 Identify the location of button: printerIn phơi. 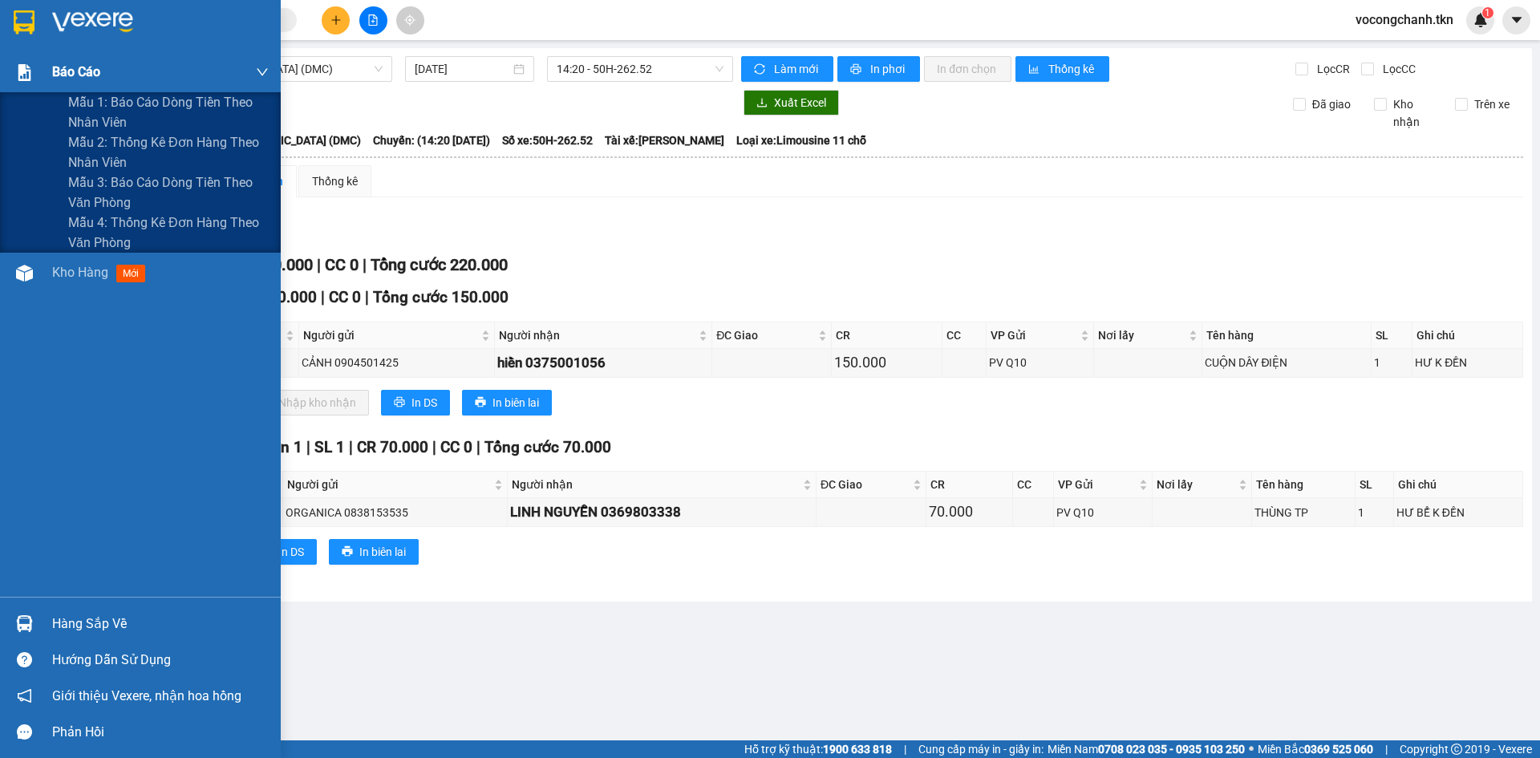
(878, 69).